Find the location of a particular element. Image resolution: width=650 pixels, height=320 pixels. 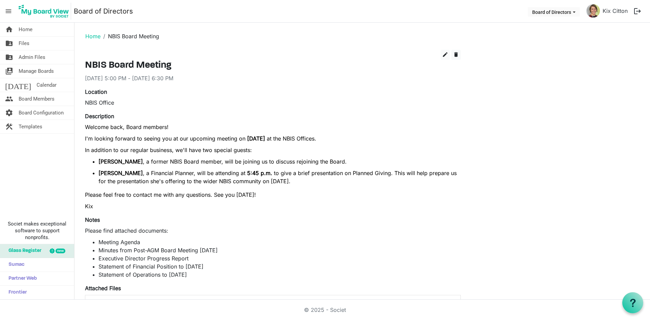

a: Kix Citton is located at coordinates (615, 11).